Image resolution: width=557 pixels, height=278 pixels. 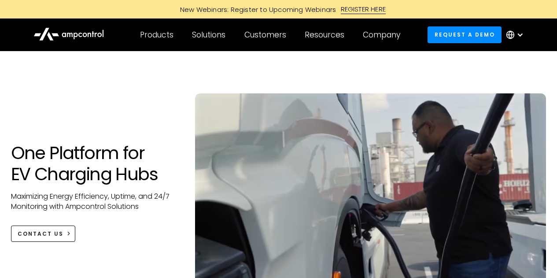 What do you see at coordinates (94, 201) in the screenshot?
I see `p: Maximizing Energy Efficiency, Uptime, and 24/7 Monitoring with Ampcontrol Solutions` at bounding box center [94, 201].